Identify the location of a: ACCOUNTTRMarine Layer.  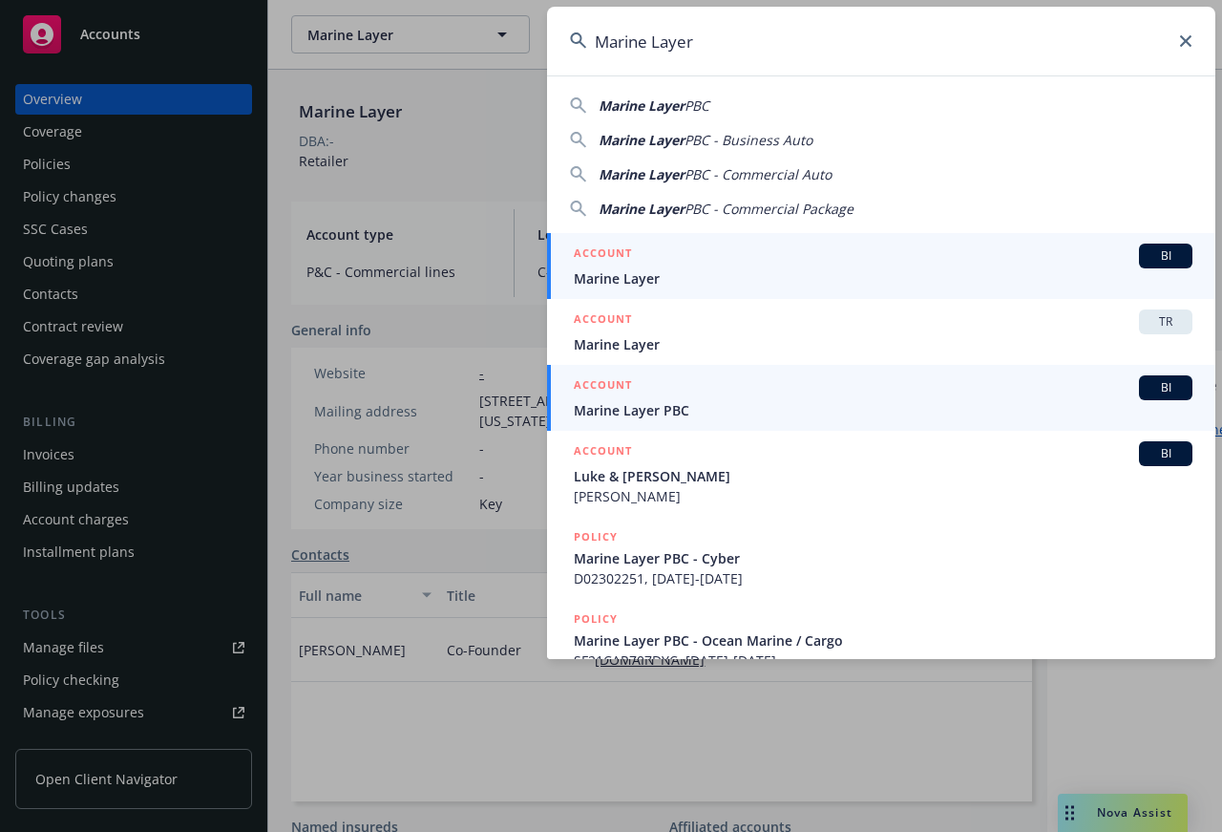
(881, 331).